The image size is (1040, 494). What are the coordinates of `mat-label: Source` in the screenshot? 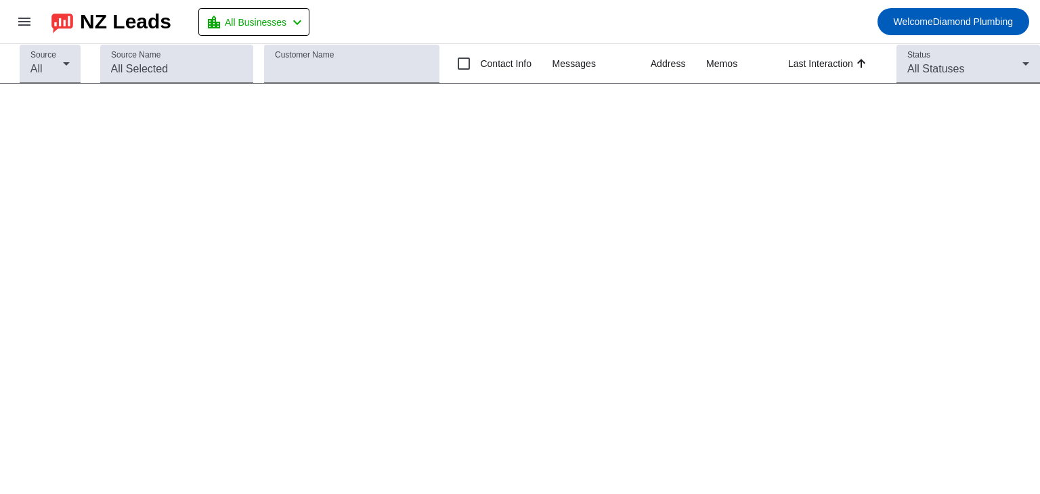 It's located at (43, 55).